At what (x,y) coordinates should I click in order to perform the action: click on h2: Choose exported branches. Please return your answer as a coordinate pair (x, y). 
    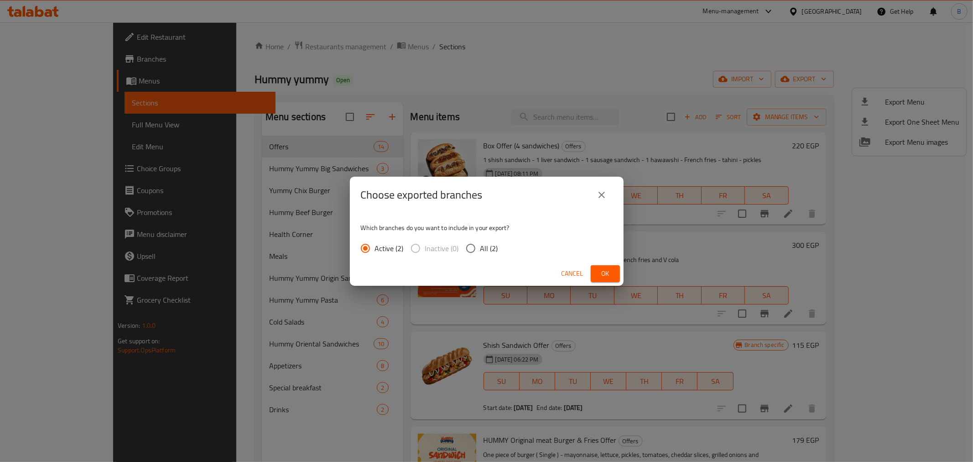
    Looking at the image, I should click on (422, 195).